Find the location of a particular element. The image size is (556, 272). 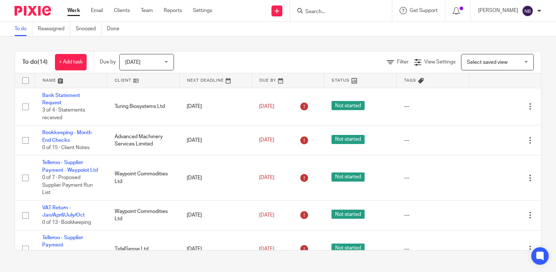

p: Due by is located at coordinates (108, 62).